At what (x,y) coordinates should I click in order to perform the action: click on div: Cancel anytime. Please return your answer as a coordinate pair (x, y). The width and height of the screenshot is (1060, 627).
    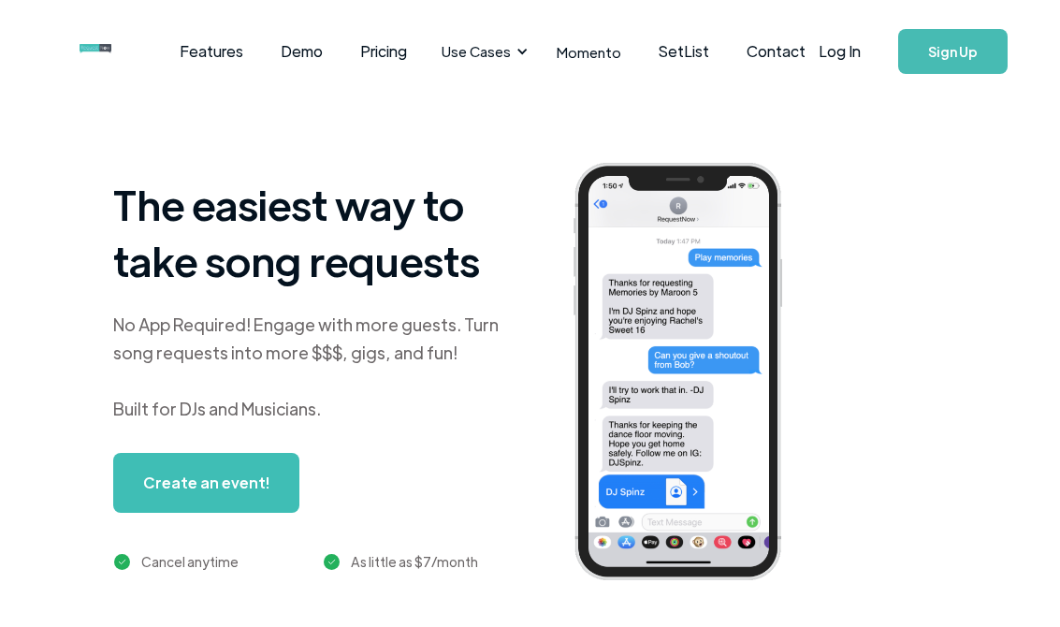
    Looking at the image, I should click on (190, 561).